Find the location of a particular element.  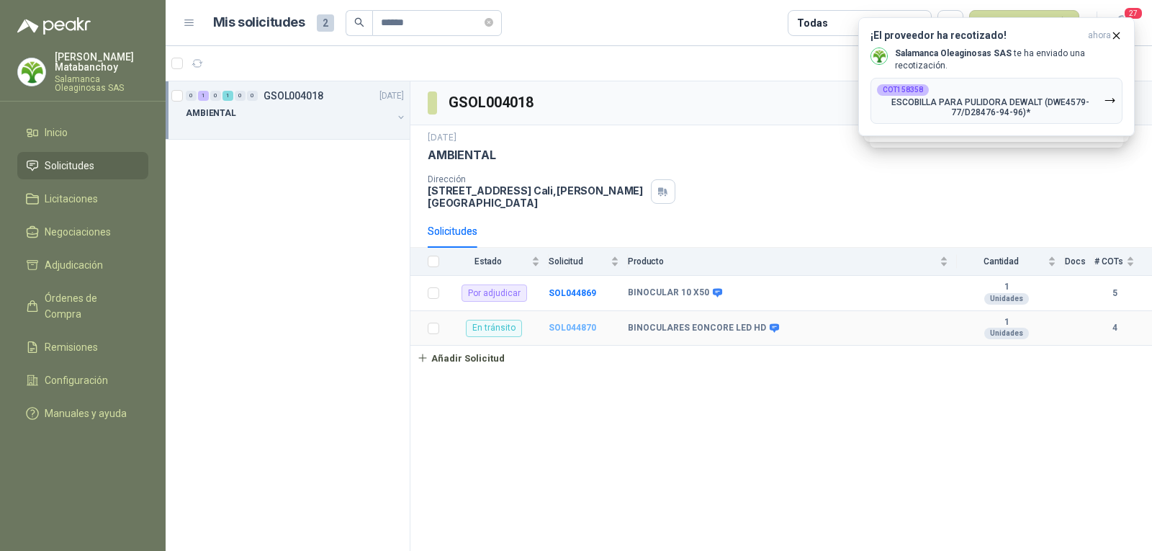

a: SOL044870 is located at coordinates (572, 328).